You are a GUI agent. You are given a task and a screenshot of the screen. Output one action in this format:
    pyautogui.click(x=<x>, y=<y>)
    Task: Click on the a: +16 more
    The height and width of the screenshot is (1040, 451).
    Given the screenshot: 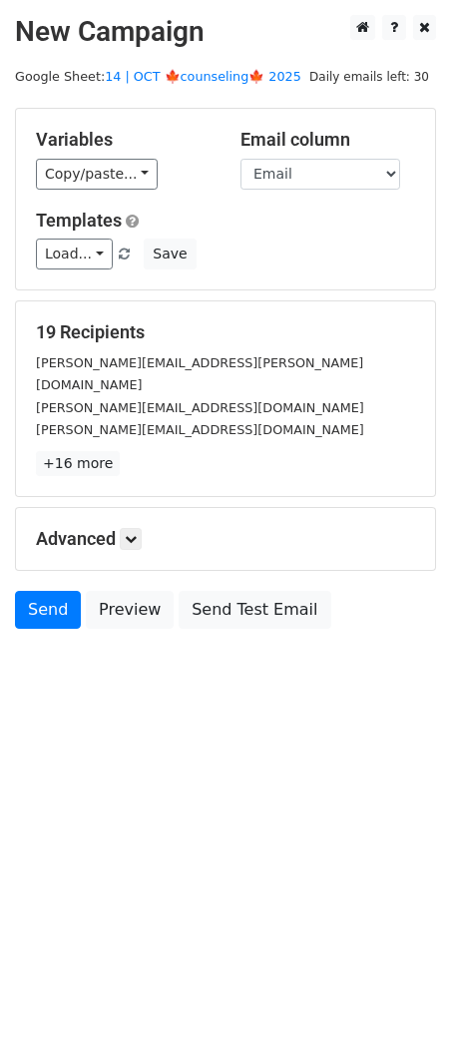 What is the action you would take?
    pyautogui.click(x=78, y=463)
    